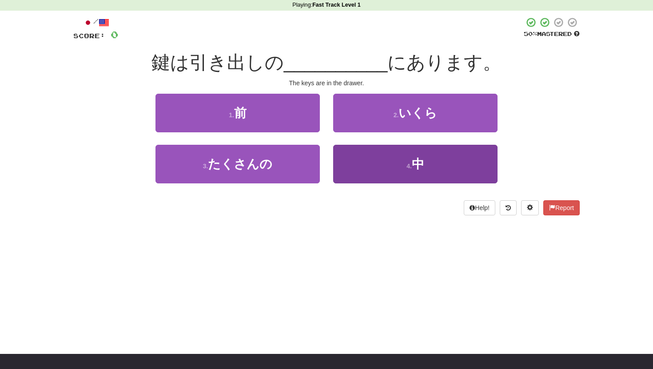  I want to click on span: いくら, so click(417, 113).